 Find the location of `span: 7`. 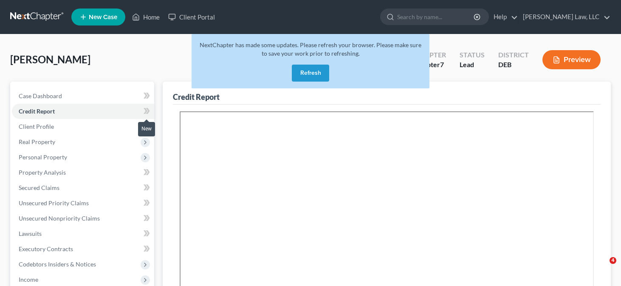

span: 7 is located at coordinates (442, 64).